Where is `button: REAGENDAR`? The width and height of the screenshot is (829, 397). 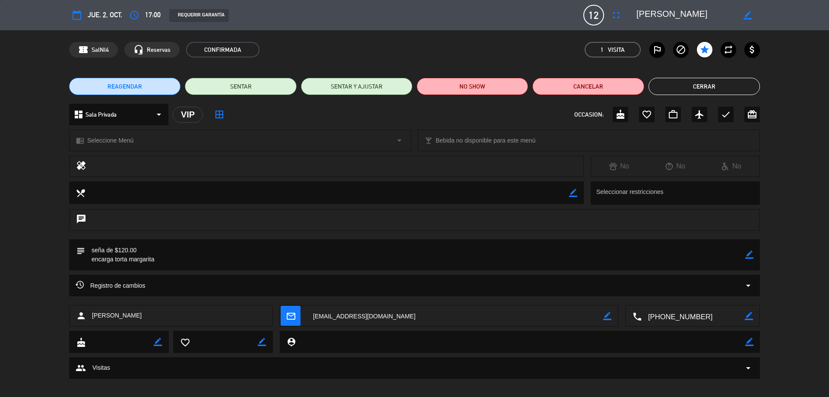
button: REAGENDAR is located at coordinates (125, 86).